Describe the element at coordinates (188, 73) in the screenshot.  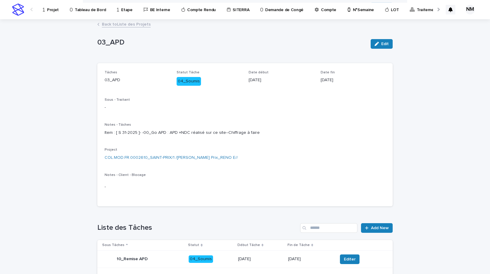
I see `span: Statut Tâche` at that location.